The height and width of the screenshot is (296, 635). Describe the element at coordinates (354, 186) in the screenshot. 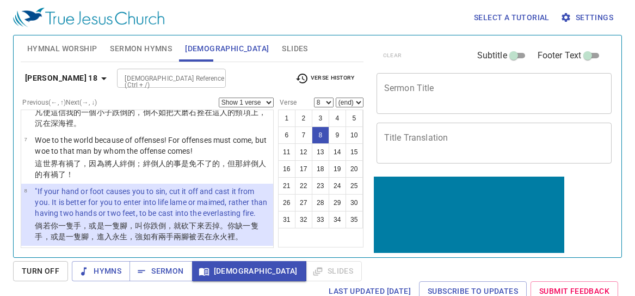

I see `button: 25` at that location.